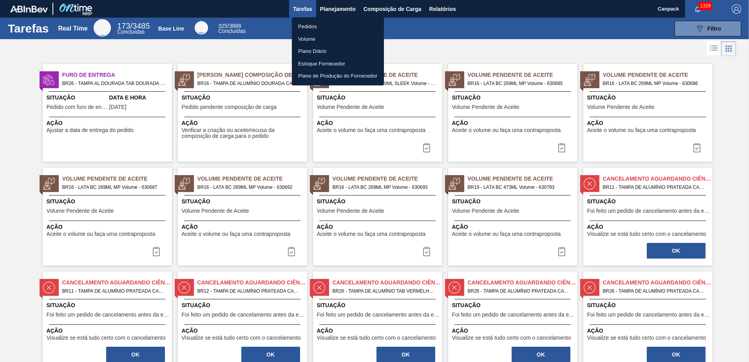 This screenshot has height=362, width=749. I want to click on a: Estoque Fornecedor, so click(337, 64).